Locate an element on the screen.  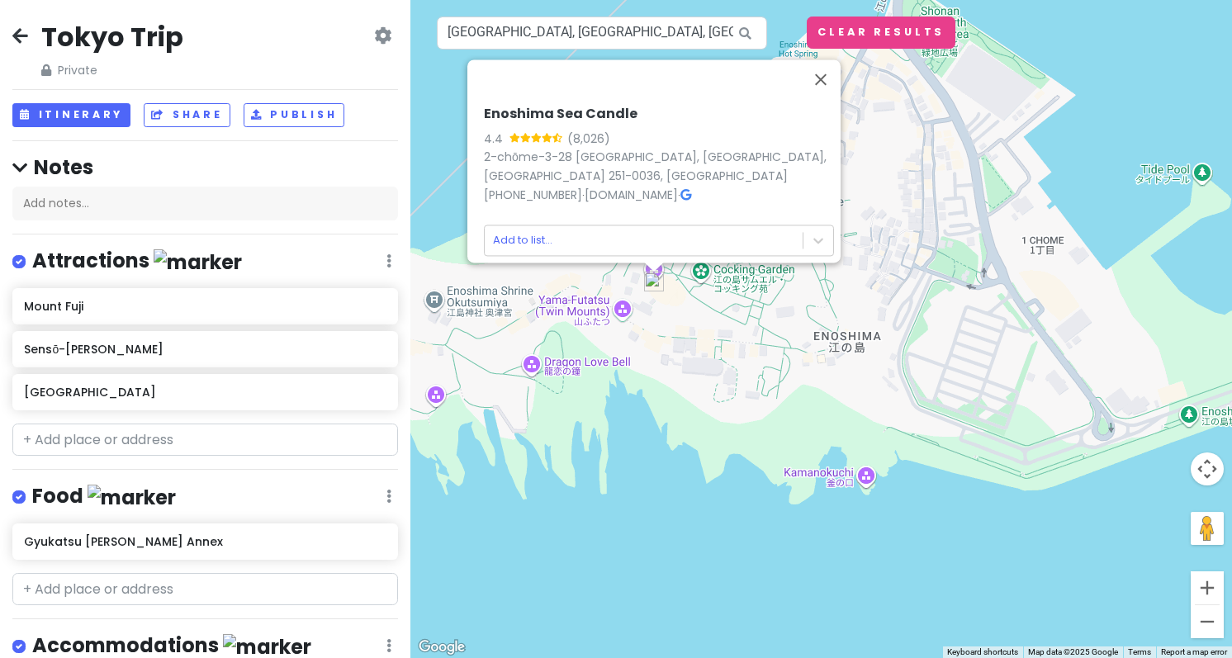
h4: Attractions is located at coordinates (137, 261).